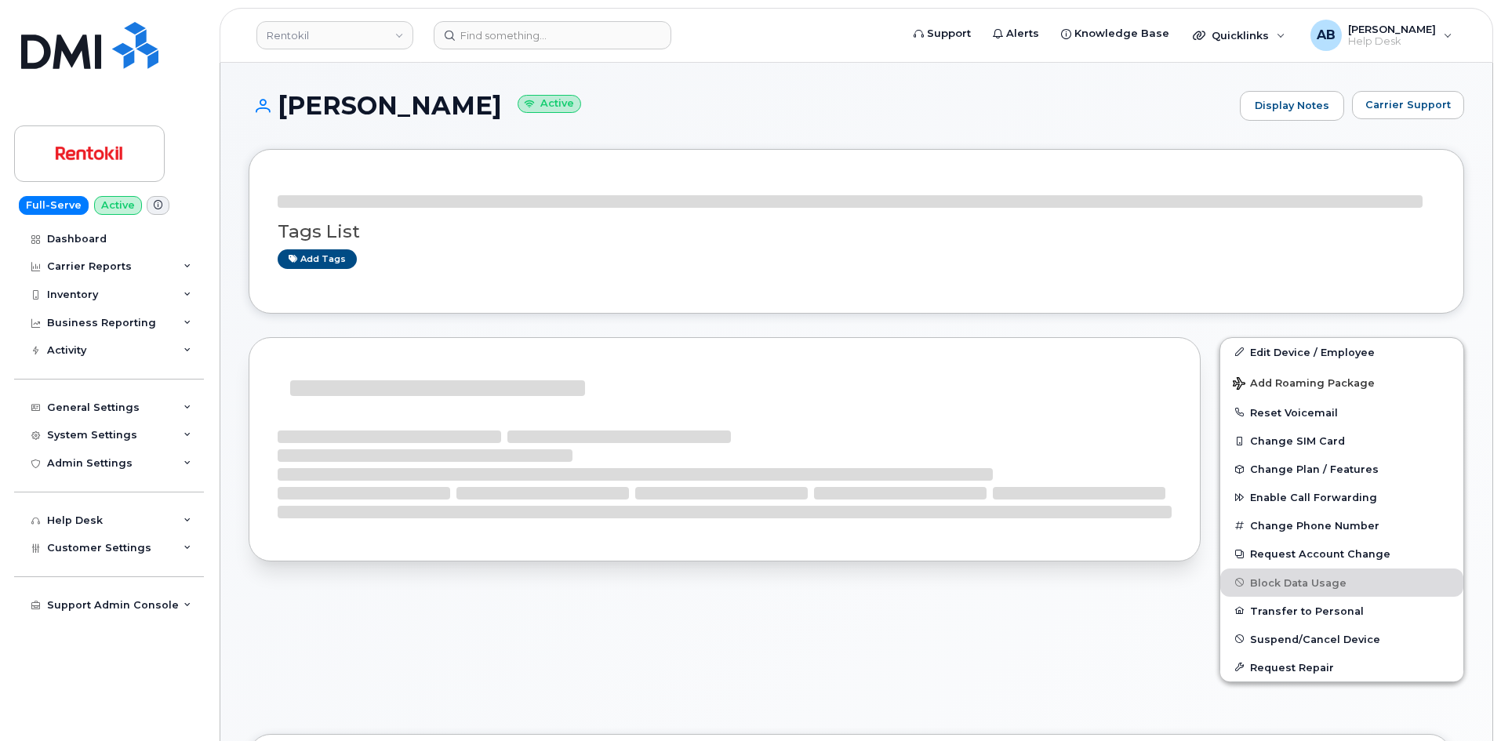  I want to click on button: Enable Call Forwarding, so click(1342, 497).